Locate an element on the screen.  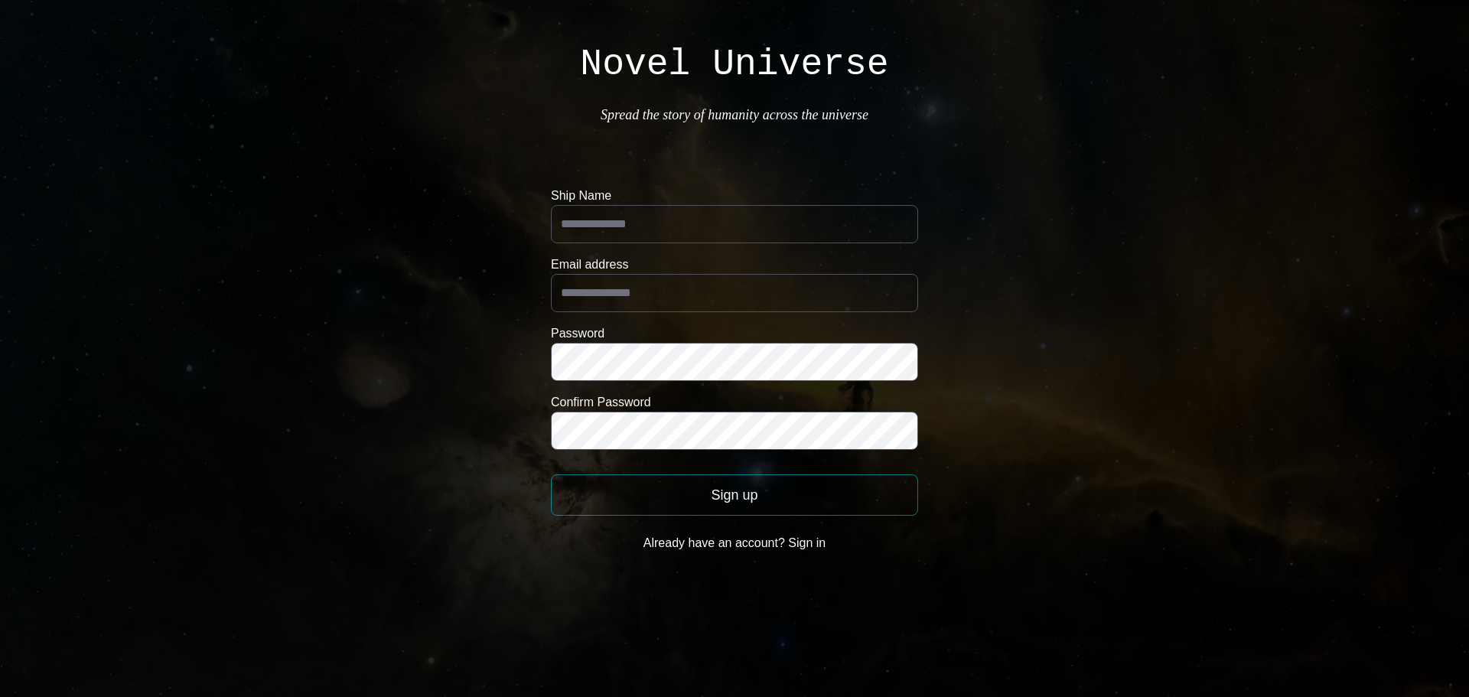
p: Spread the story of humanity across the universe is located at coordinates (735, 115).